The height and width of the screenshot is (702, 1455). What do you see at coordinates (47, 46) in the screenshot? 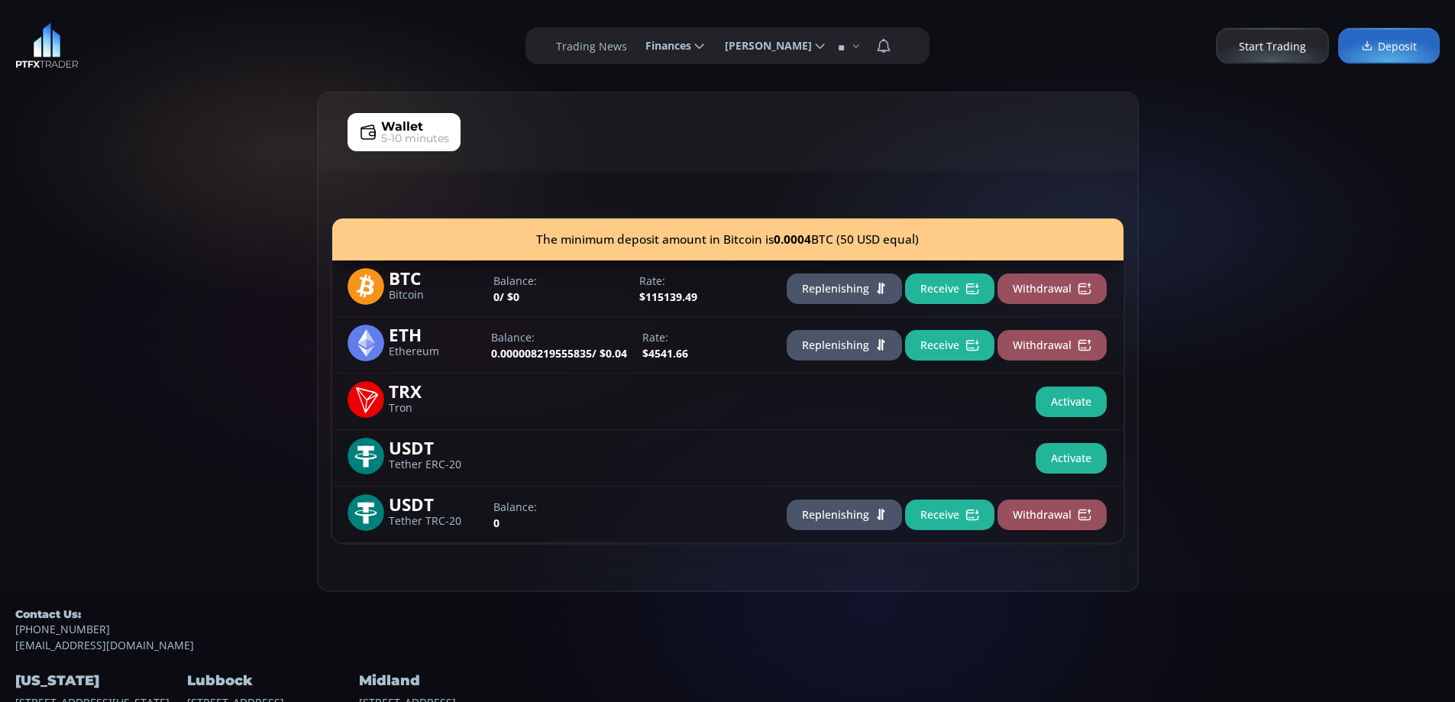
I see `img: LOGO` at bounding box center [47, 46].